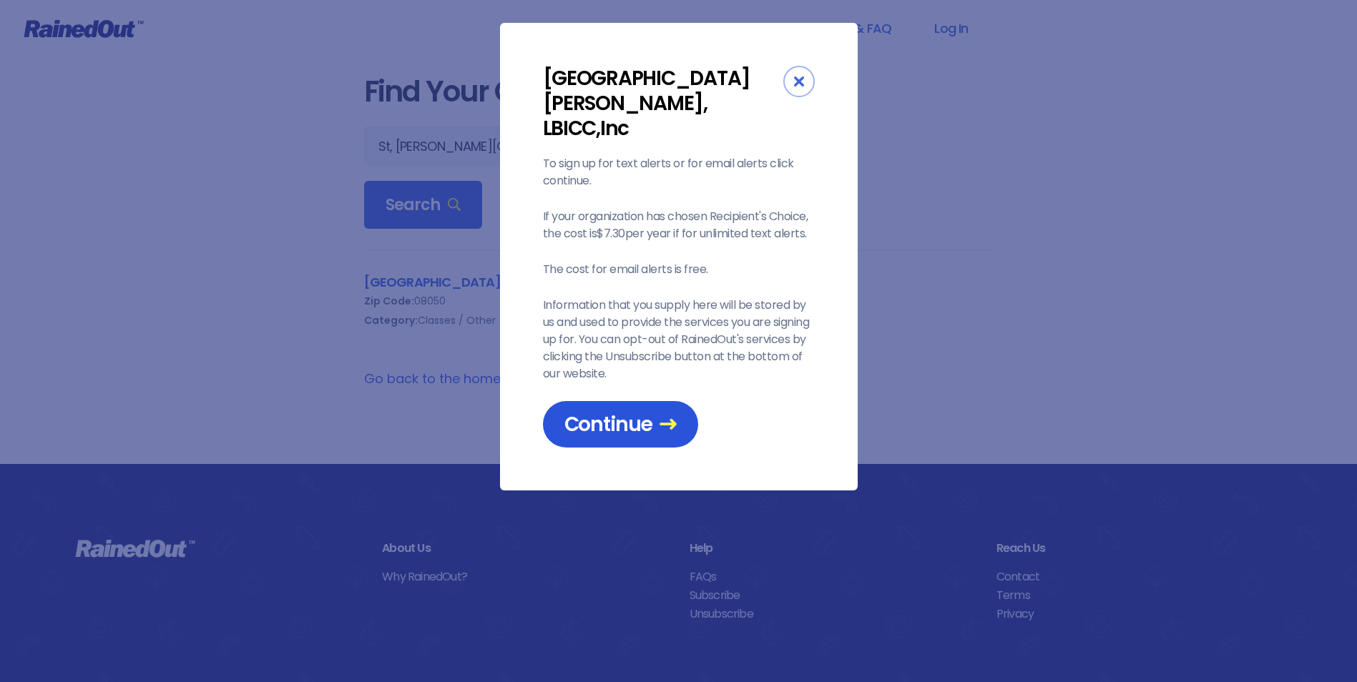  Describe the element at coordinates (679, 270) in the screenshot. I see `p: The cost for email alerts is free.` at that location.